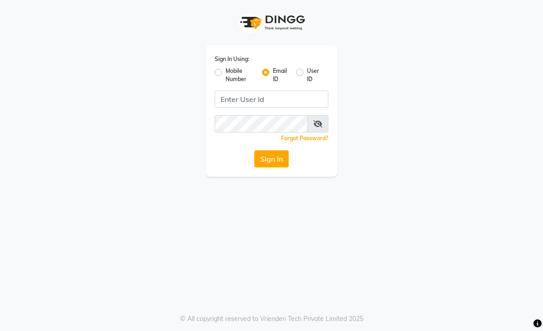 The width and height of the screenshot is (543, 331). What do you see at coordinates (240, 75) in the screenshot?
I see `label: Mobile Number` at bounding box center [240, 75].